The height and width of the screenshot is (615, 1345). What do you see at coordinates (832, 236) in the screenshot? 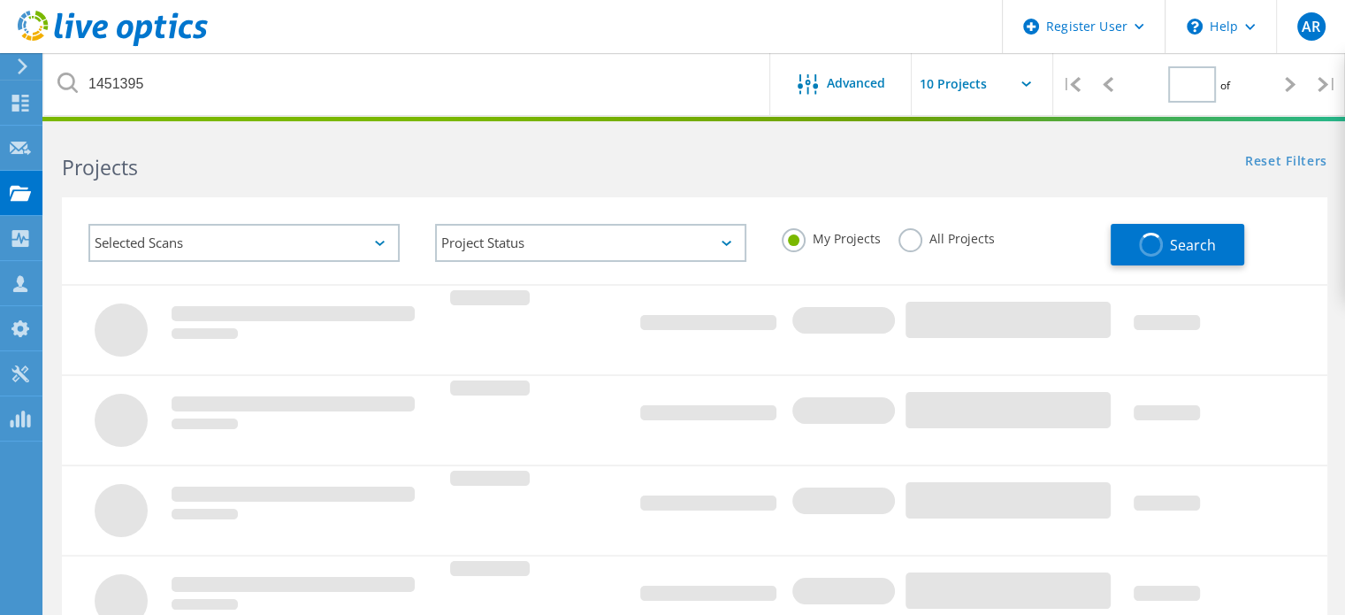
I see `label: My Projects` at bounding box center [832, 236].